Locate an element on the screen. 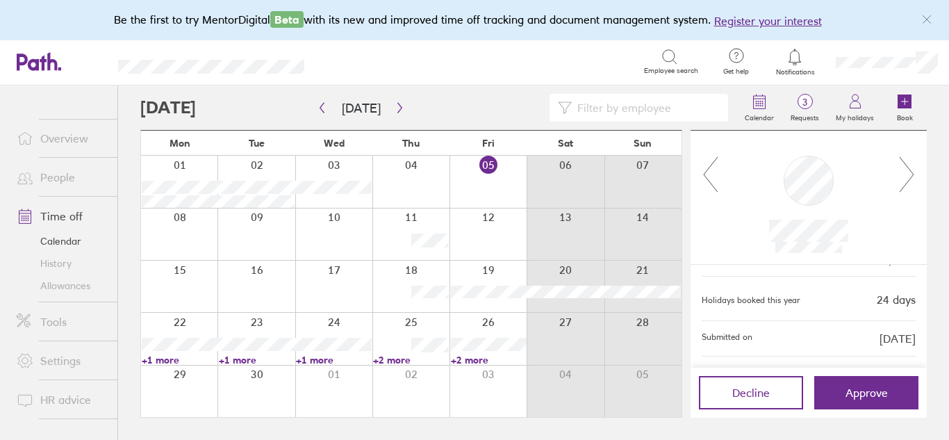 The width and height of the screenshot is (949, 440). button: Register your interest is located at coordinates (768, 21).